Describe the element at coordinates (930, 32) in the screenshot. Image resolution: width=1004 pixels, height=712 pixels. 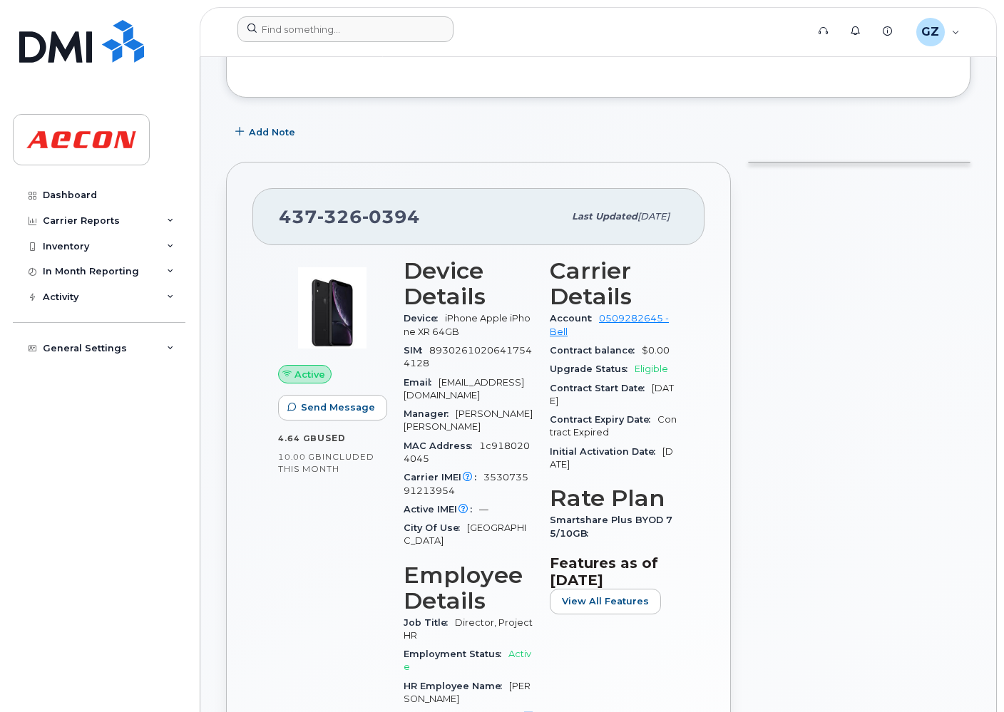
I see `span: GZ` at that location.